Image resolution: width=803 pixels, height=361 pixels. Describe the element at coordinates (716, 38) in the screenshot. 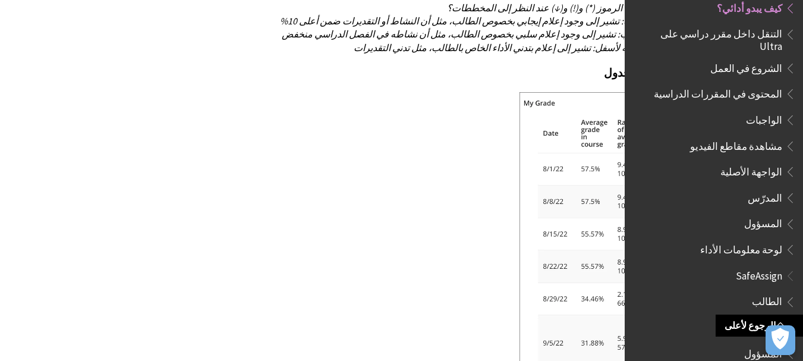

I see `span: التنقل داخل مقرر دراسي على Ultra` at that location.